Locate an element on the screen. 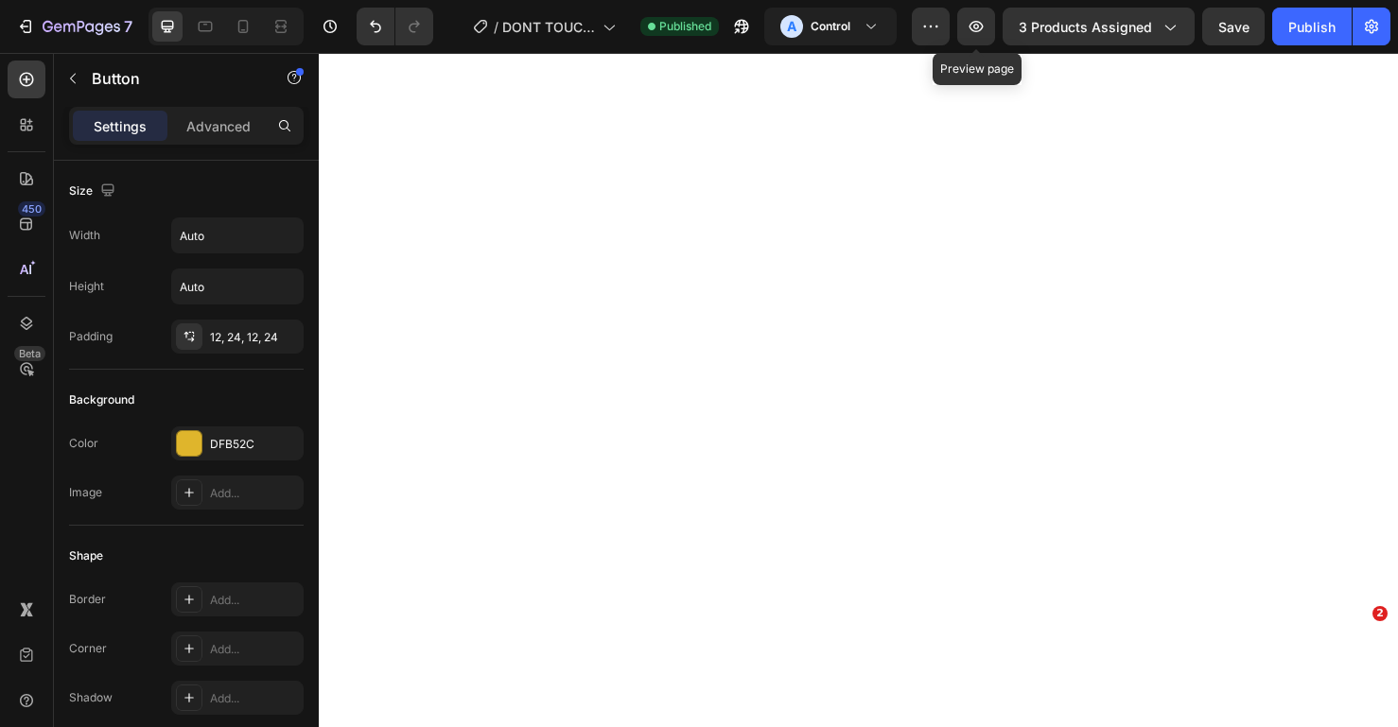  button: AControl is located at coordinates (830, 26).